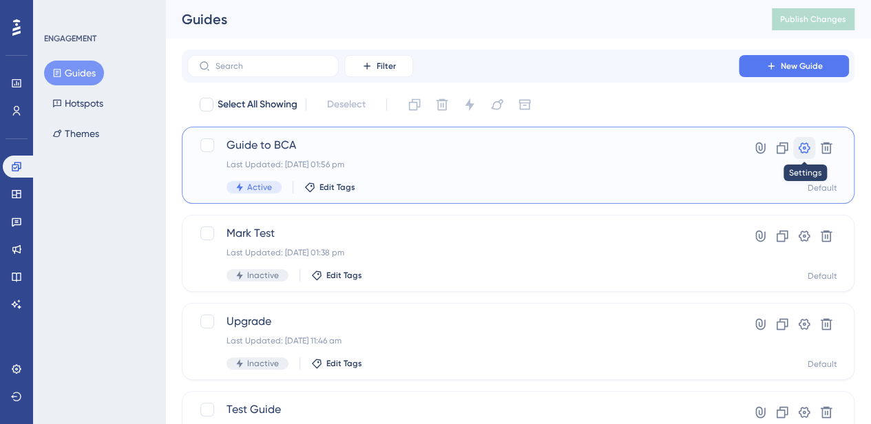  What do you see at coordinates (459, 19) in the screenshot?
I see `div: Guides` at bounding box center [459, 19].